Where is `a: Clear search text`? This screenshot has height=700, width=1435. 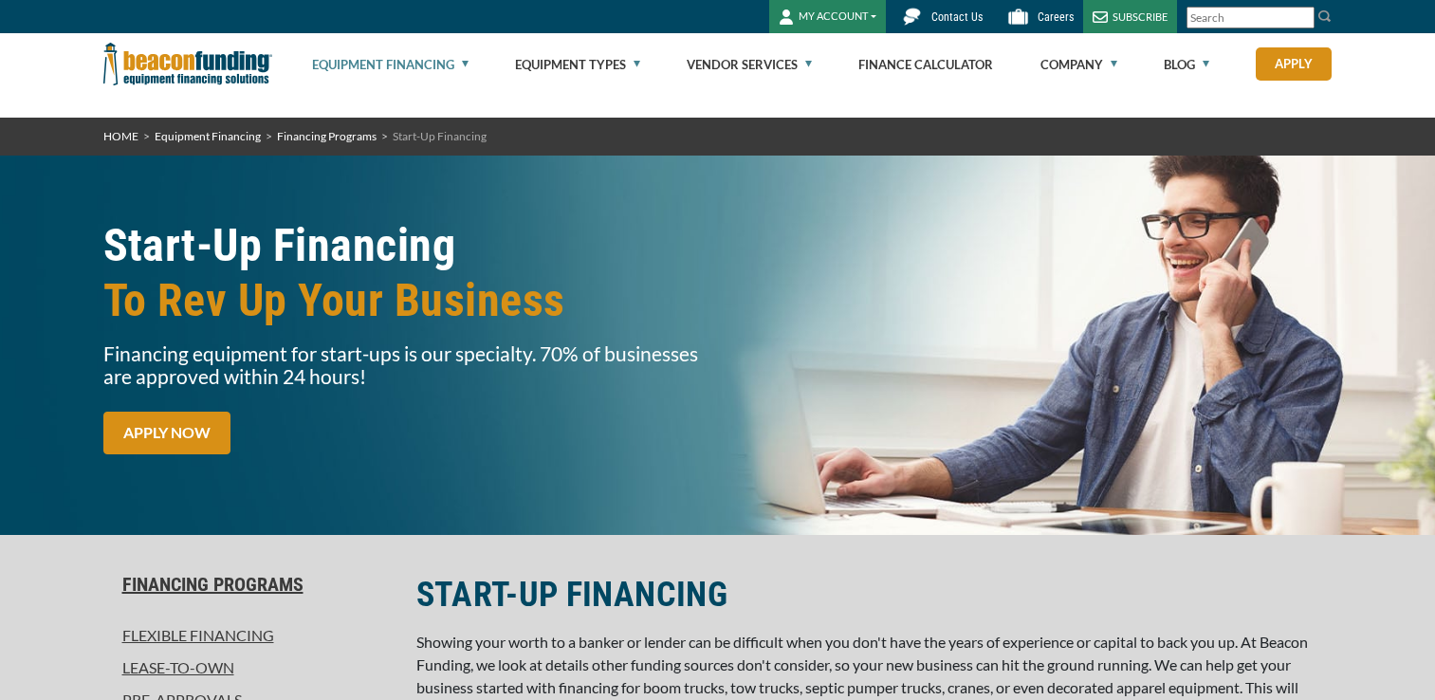 a: Clear search text is located at coordinates (1302, 18).